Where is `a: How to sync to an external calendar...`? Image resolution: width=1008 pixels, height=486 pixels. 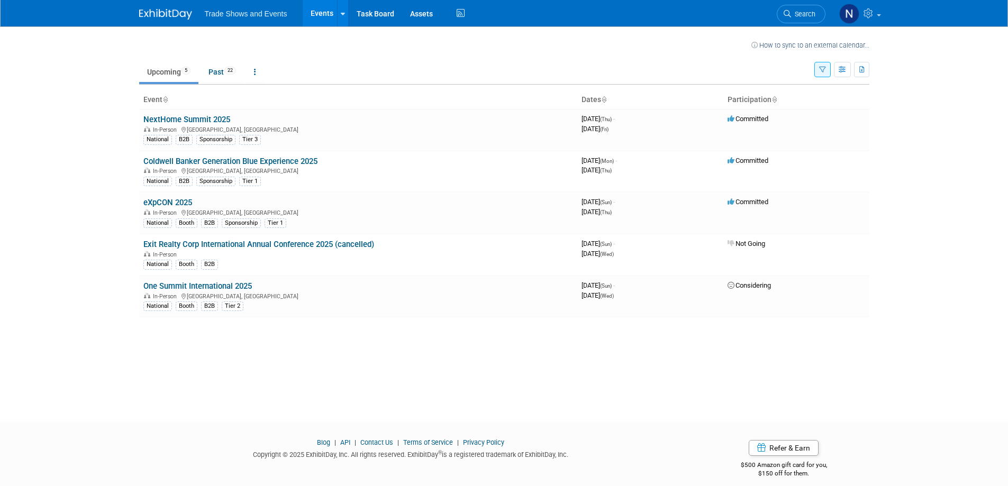
a: How to sync to an external calendar... is located at coordinates (810, 45).